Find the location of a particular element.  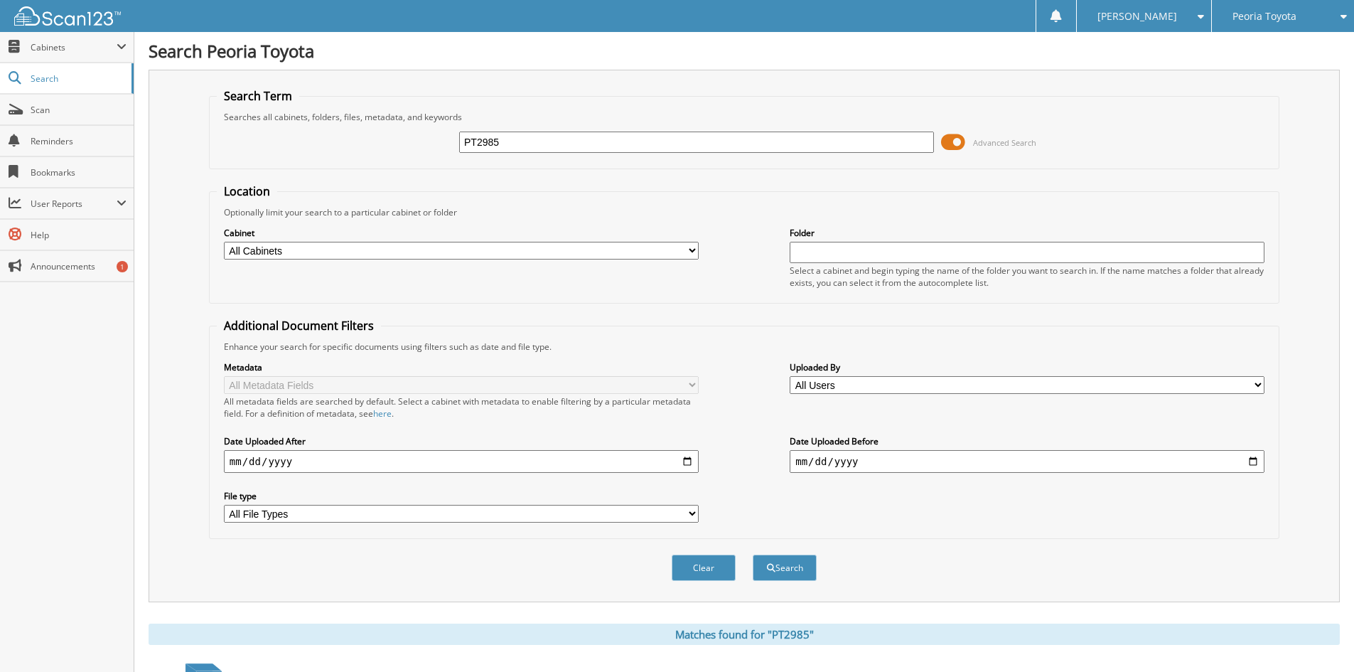

button: Search is located at coordinates (785, 567).